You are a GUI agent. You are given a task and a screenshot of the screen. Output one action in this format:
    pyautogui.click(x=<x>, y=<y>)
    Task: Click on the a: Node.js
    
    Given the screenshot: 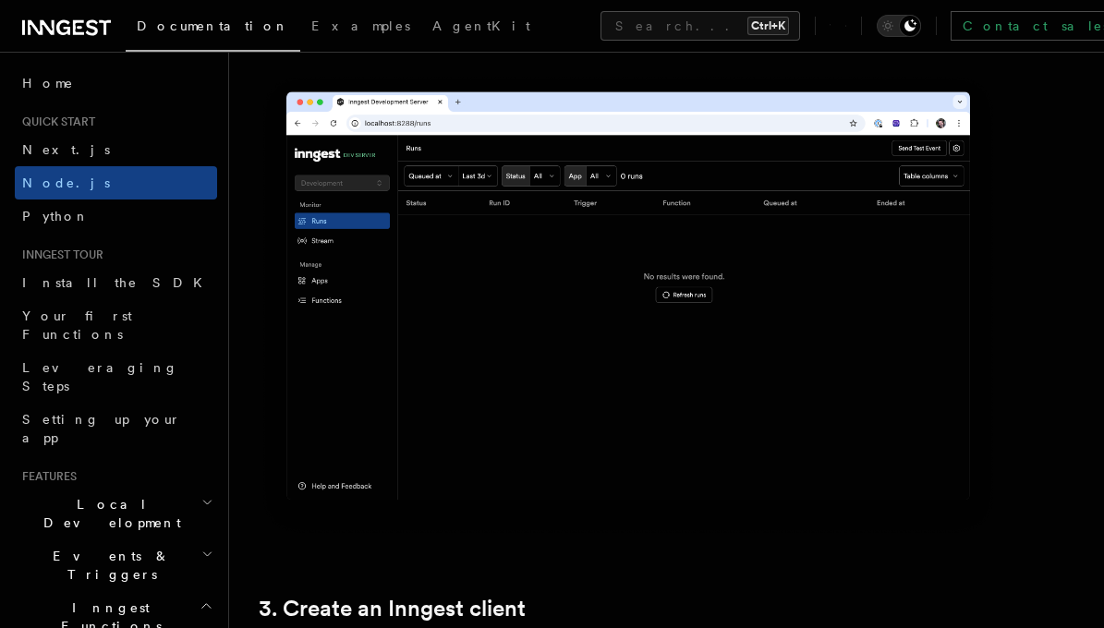 What is the action you would take?
    pyautogui.click(x=115, y=183)
    